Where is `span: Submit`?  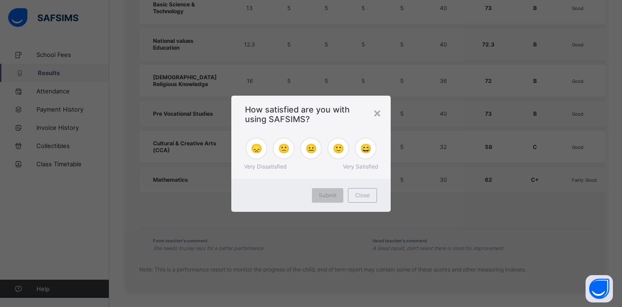 span: Submit is located at coordinates (328, 195).